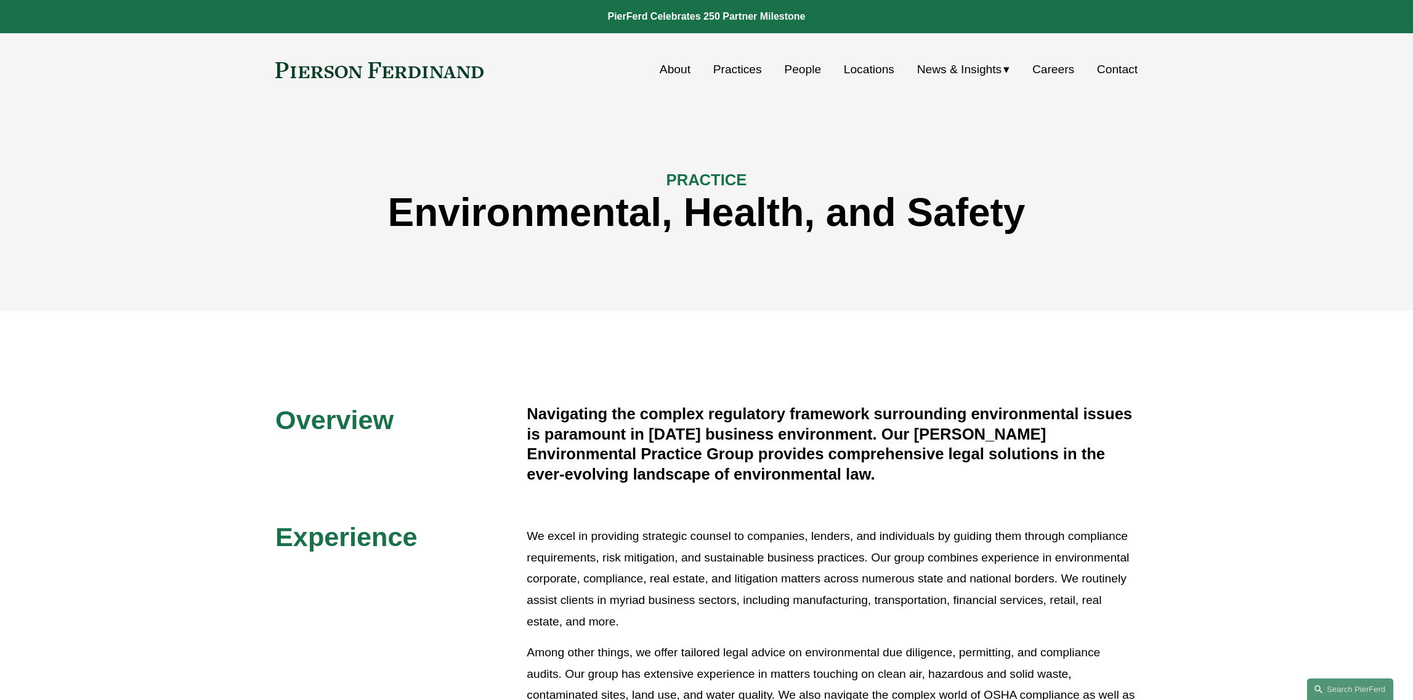 This screenshot has width=1413, height=700. What do you see at coordinates (334, 420) in the screenshot?
I see `span: Overview` at bounding box center [334, 420].